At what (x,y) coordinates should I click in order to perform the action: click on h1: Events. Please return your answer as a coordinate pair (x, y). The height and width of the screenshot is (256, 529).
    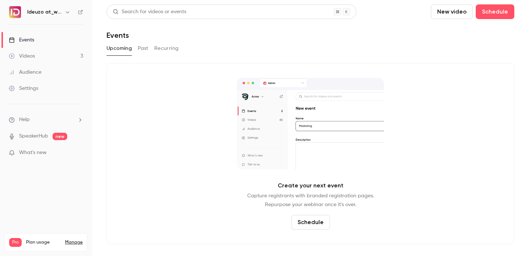
    Looking at the image, I should click on (118, 35).